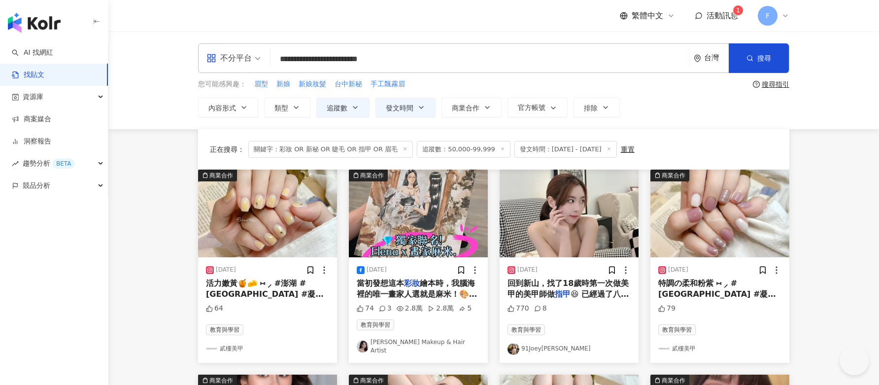  Describe the element at coordinates (337, 108) in the screenshot. I see `span: 追蹤數` at that location.